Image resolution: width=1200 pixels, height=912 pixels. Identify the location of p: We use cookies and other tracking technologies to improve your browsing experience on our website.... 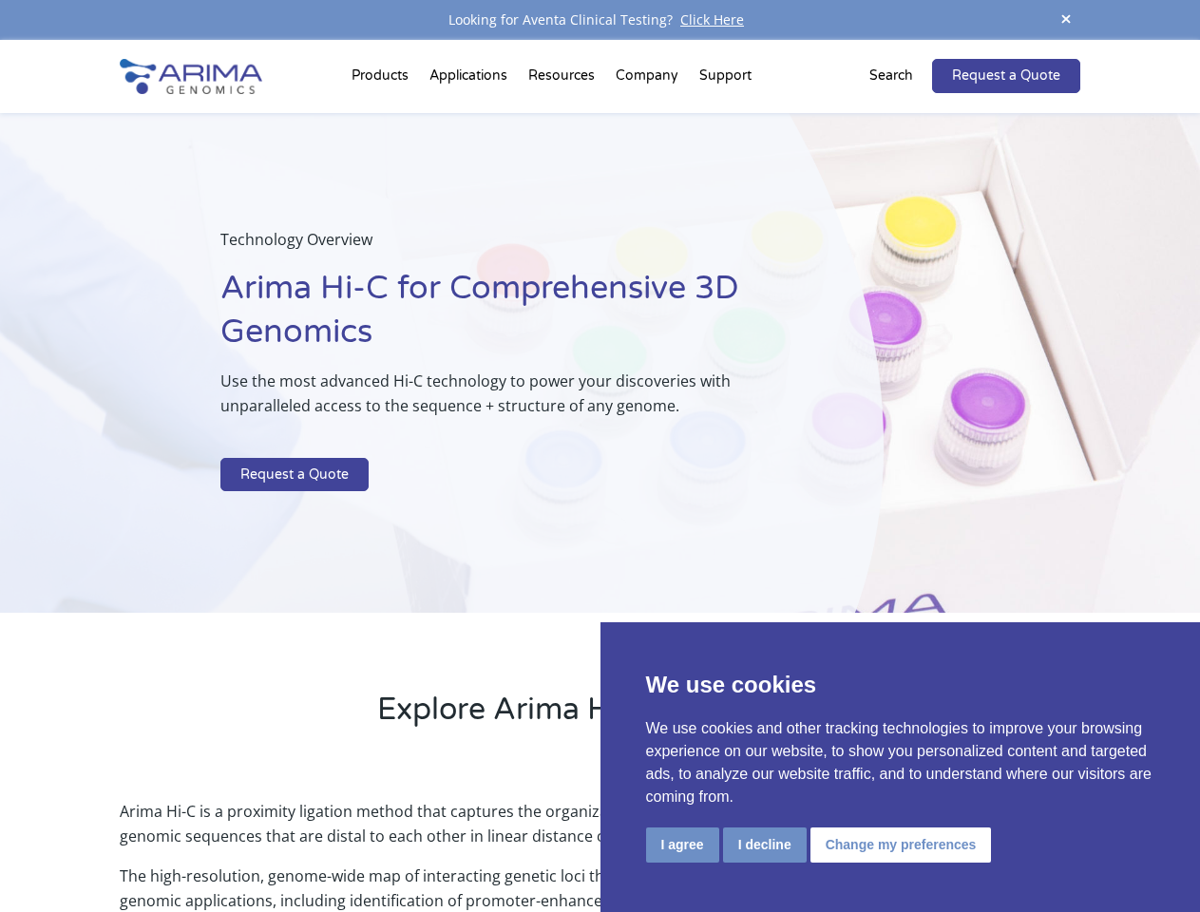
(900, 763).